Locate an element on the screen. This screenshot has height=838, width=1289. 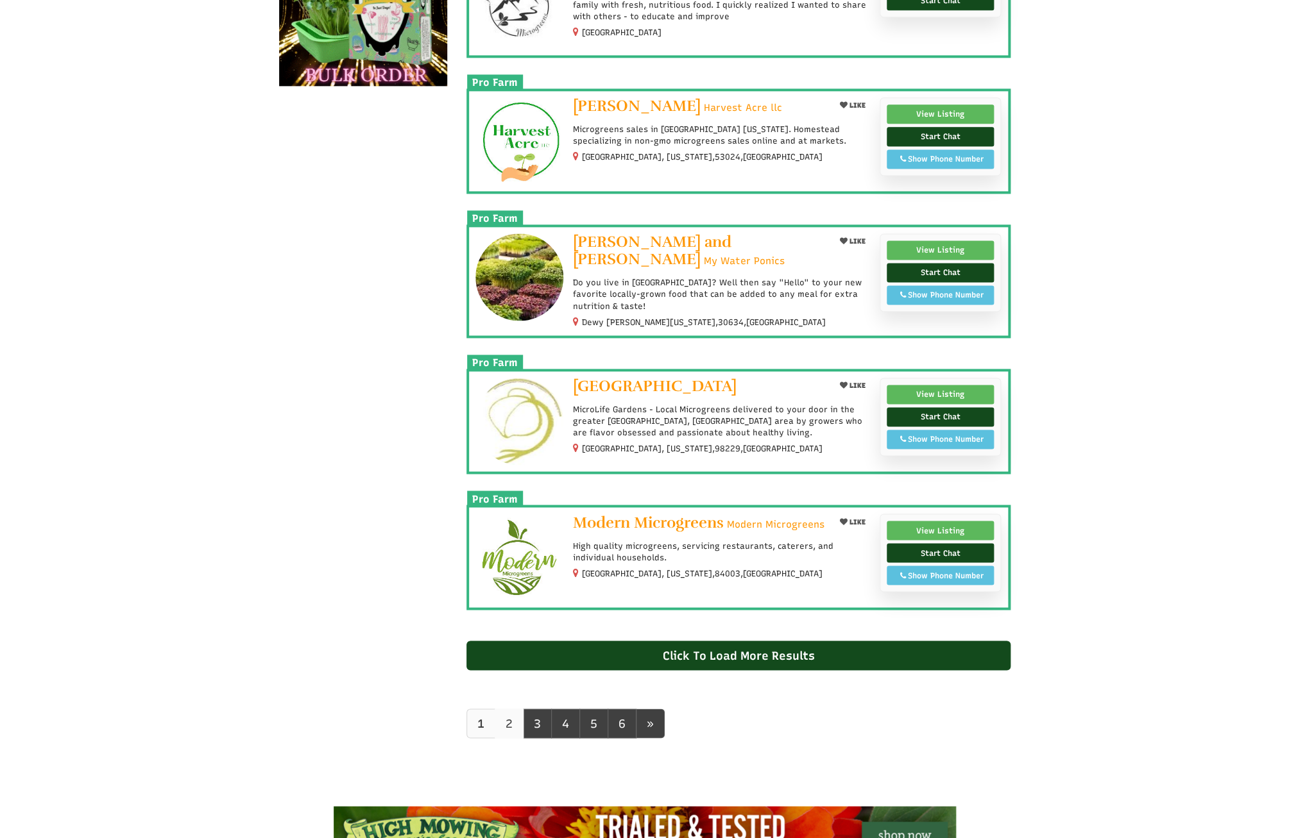
a: 1 is located at coordinates (480, 724).